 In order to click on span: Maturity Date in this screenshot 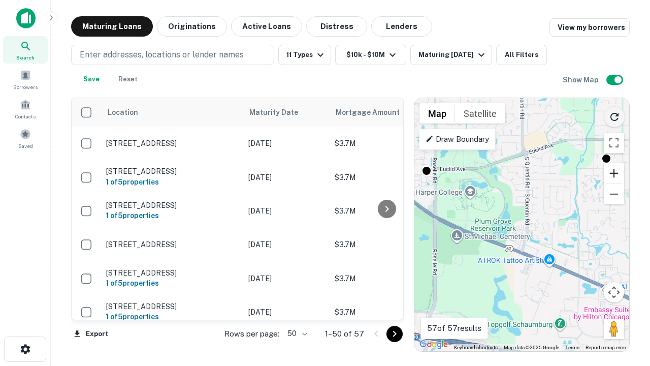, I will do `click(280, 112)`.